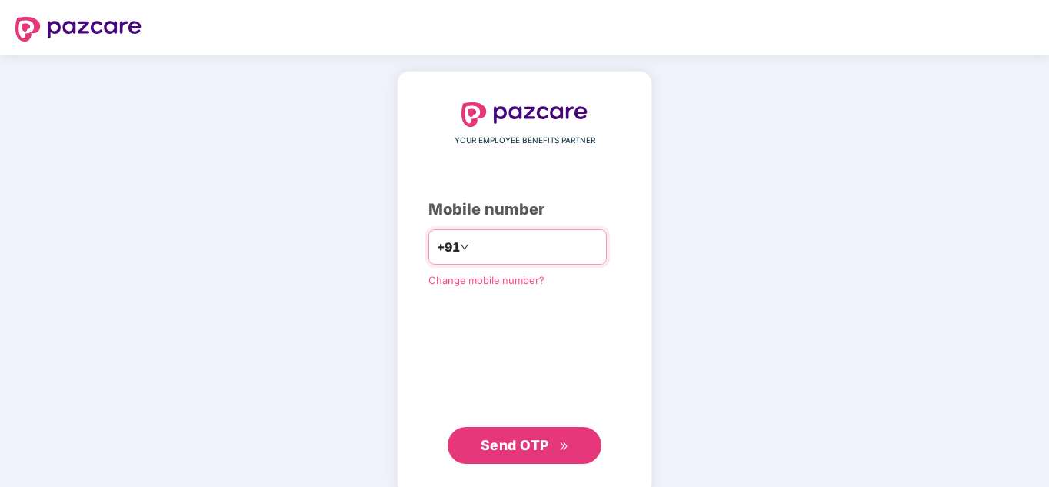  Describe the element at coordinates (514, 444) in the screenshot. I see `span: Send OTP` at that location.